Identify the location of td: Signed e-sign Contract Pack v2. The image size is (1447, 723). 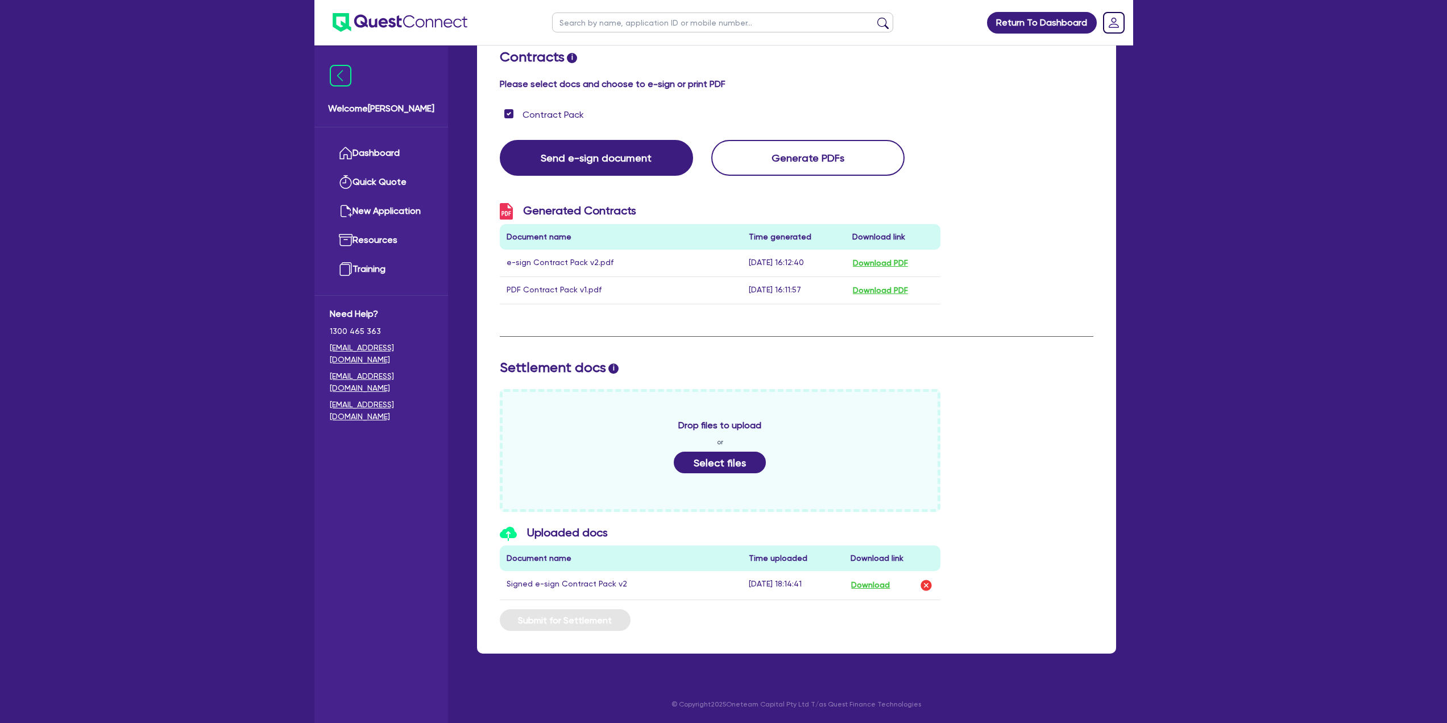
(621, 585).